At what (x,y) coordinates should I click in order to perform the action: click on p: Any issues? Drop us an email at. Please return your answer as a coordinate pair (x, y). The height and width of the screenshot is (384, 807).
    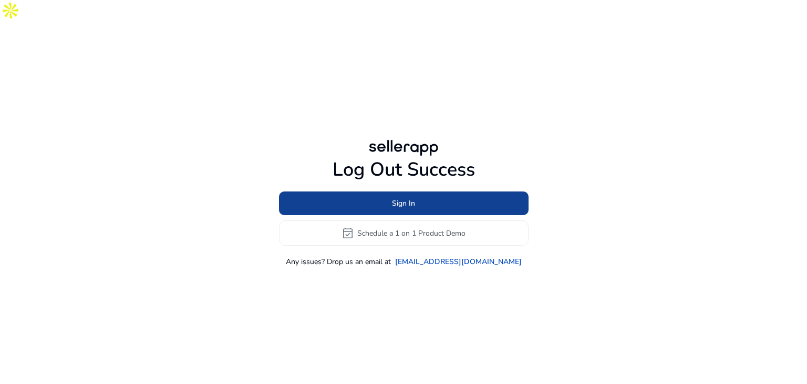
    Looking at the image, I should click on (338, 261).